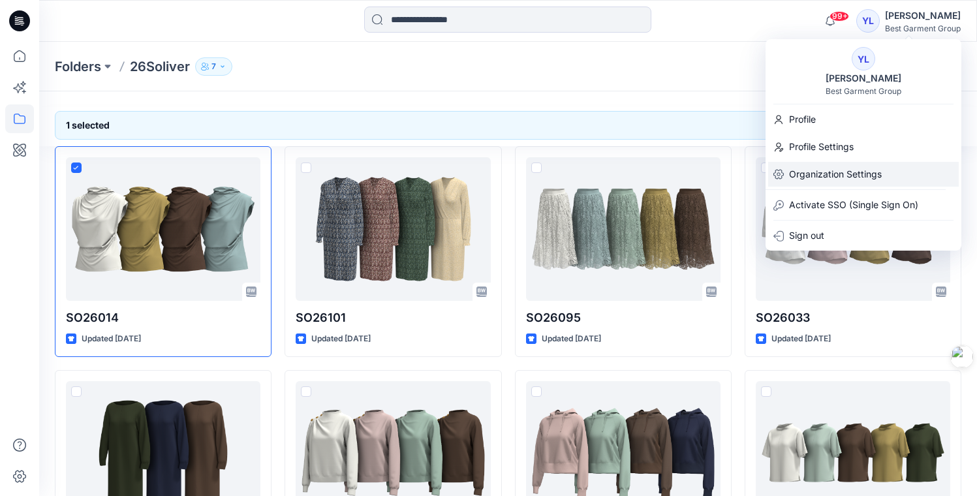 The image size is (977, 496). I want to click on p: Organization Settings, so click(836, 174).